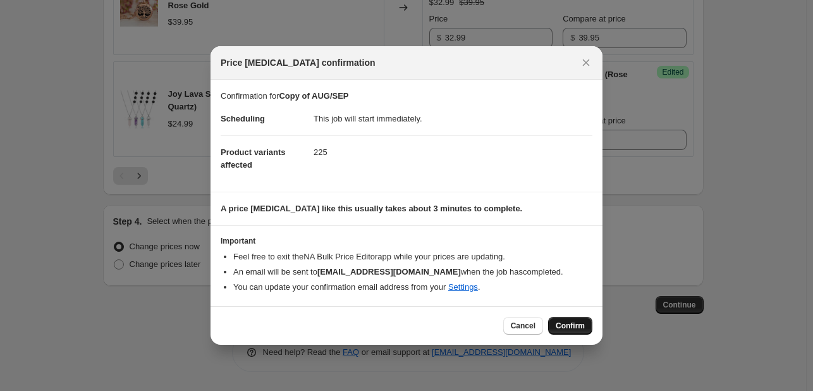 The image size is (813, 391). What do you see at coordinates (453, 152) in the screenshot?
I see `dd: 225` at bounding box center [453, 152].